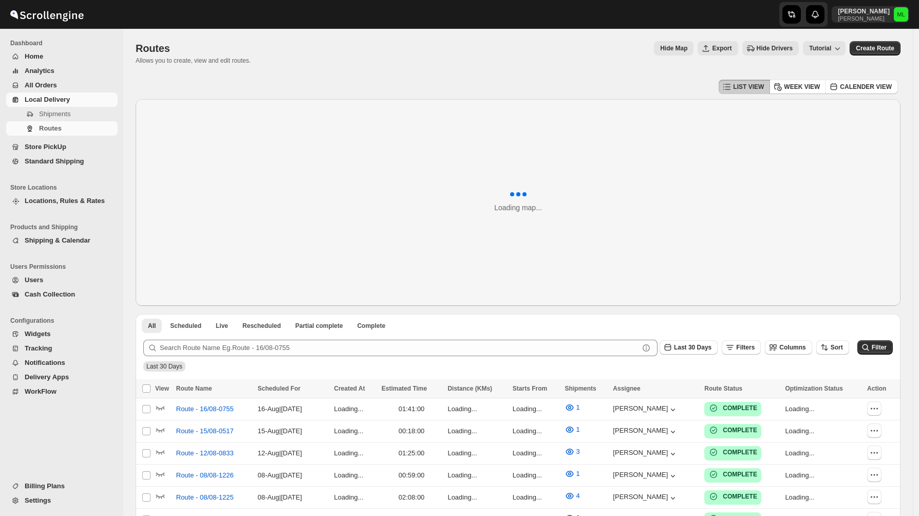 This screenshot has width=919, height=516. Describe the element at coordinates (38, 348) in the screenshot. I see `span: Tracking` at that location.